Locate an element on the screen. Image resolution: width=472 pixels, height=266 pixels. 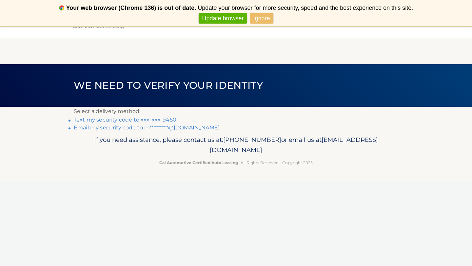
strong: Cal Automotive Certified Auto Leasing is located at coordinates (199, 163).